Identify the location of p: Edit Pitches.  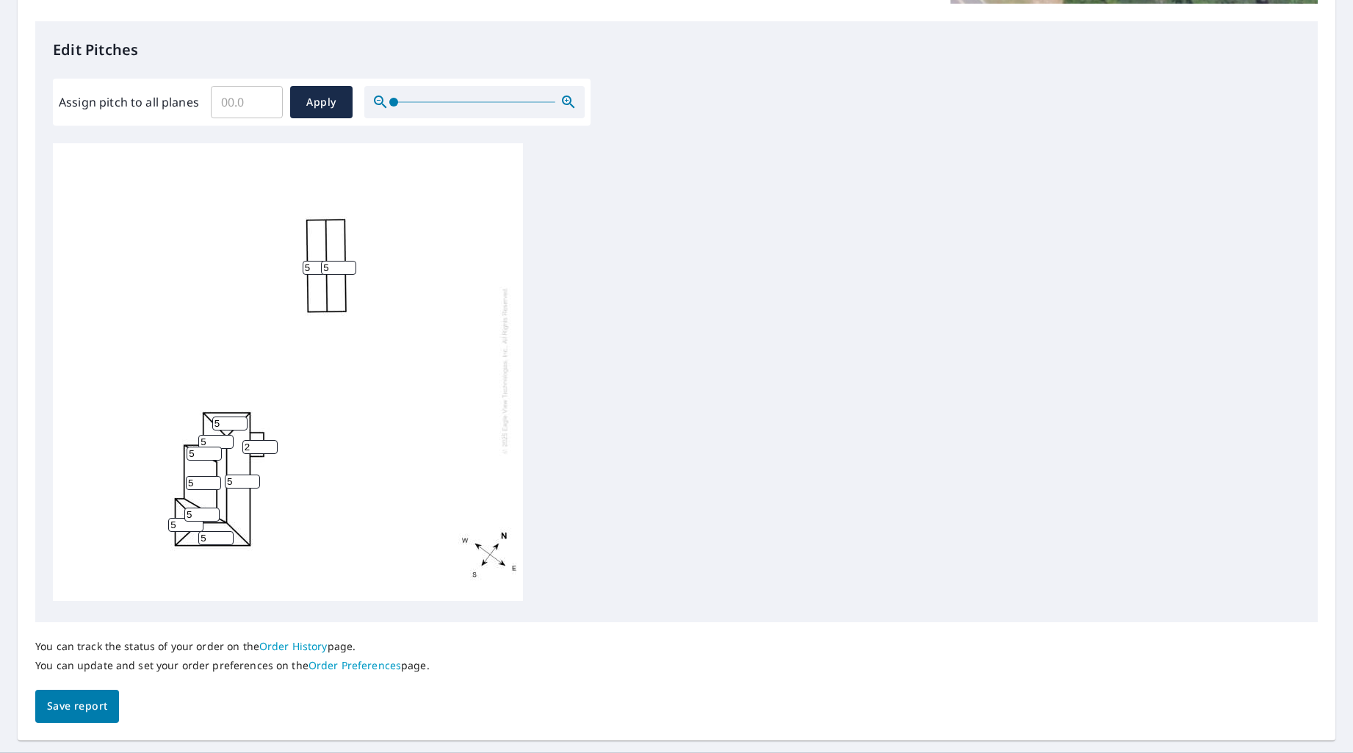
(676, 50).